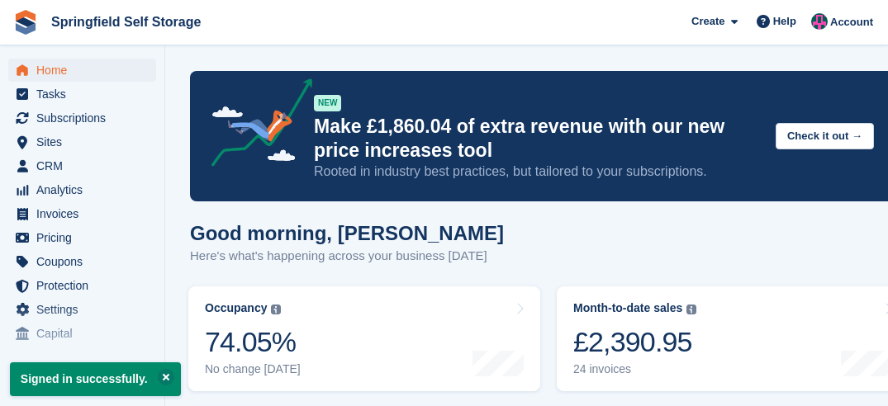 This screenshot has width=888, height=406. Describe the element at coordinates (851, 22) in the screenshot. I see `span: Account` at that location.